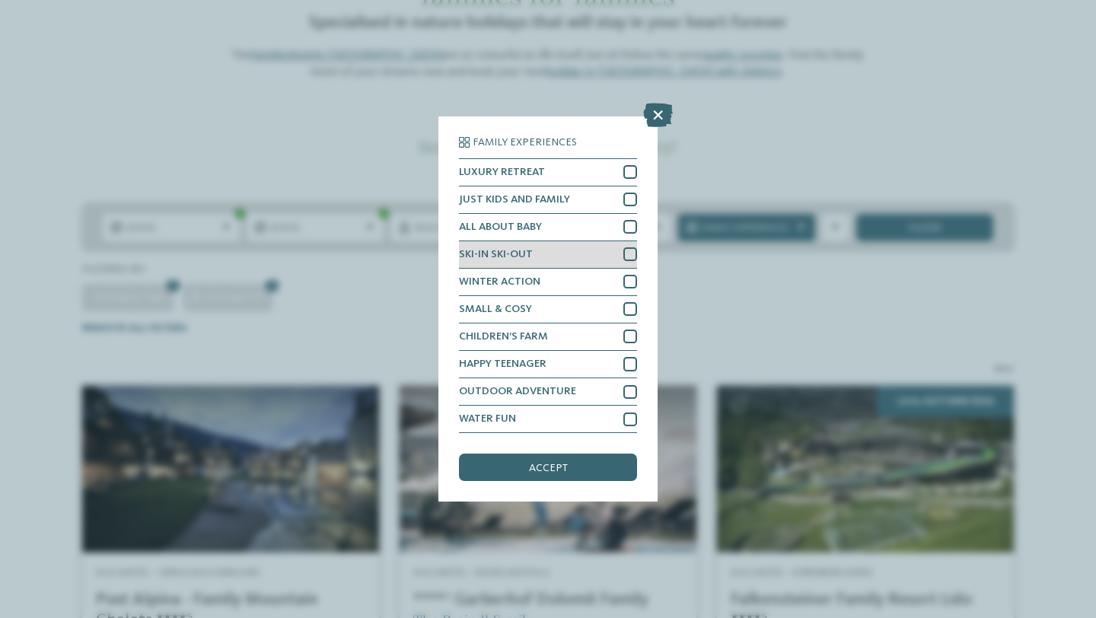 The image size is (1096, 618). I want to click on span: WATER FUN, so click(487, 419).